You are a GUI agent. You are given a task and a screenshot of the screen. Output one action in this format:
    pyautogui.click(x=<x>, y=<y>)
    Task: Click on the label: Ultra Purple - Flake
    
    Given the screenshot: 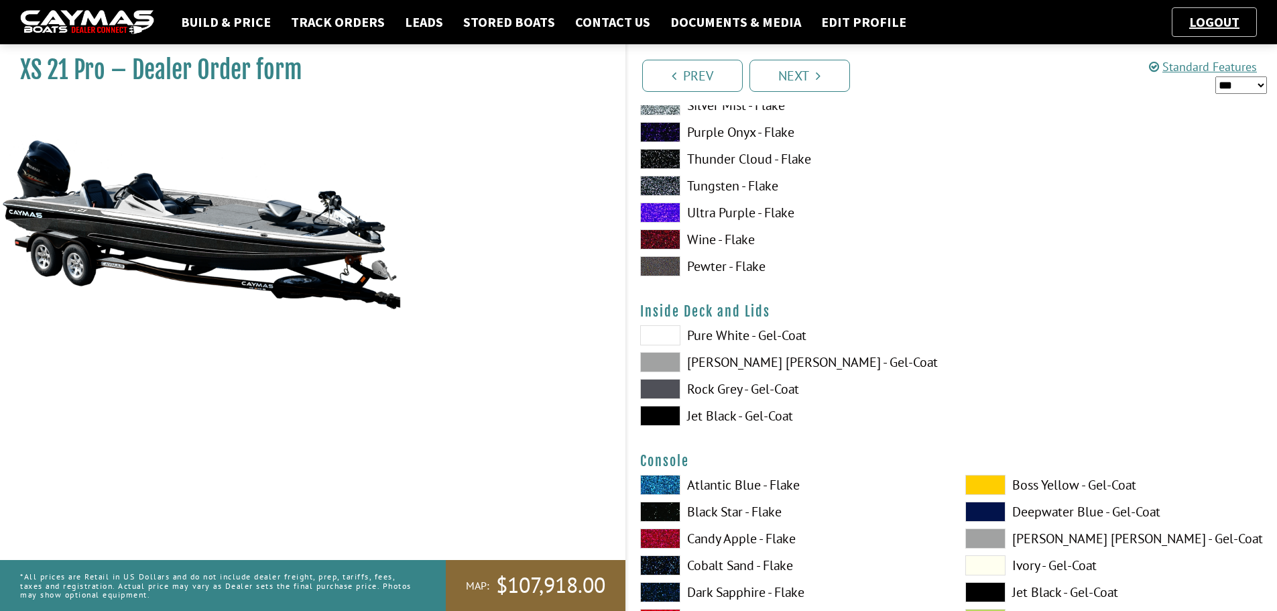 What is the action you would take?
    pyautogui.click(x=789, y=213)
    